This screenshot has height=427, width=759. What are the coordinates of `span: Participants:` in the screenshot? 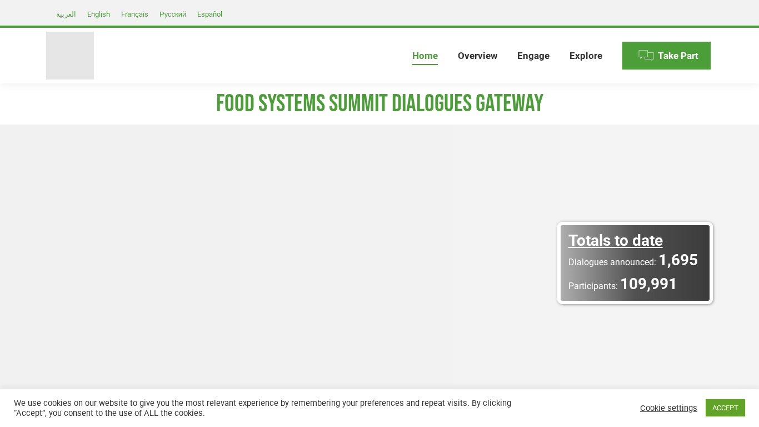 It's located at (593, 286).